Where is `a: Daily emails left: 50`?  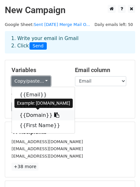 a: Daily emails left: 50 is located at coordinates (113, 24).